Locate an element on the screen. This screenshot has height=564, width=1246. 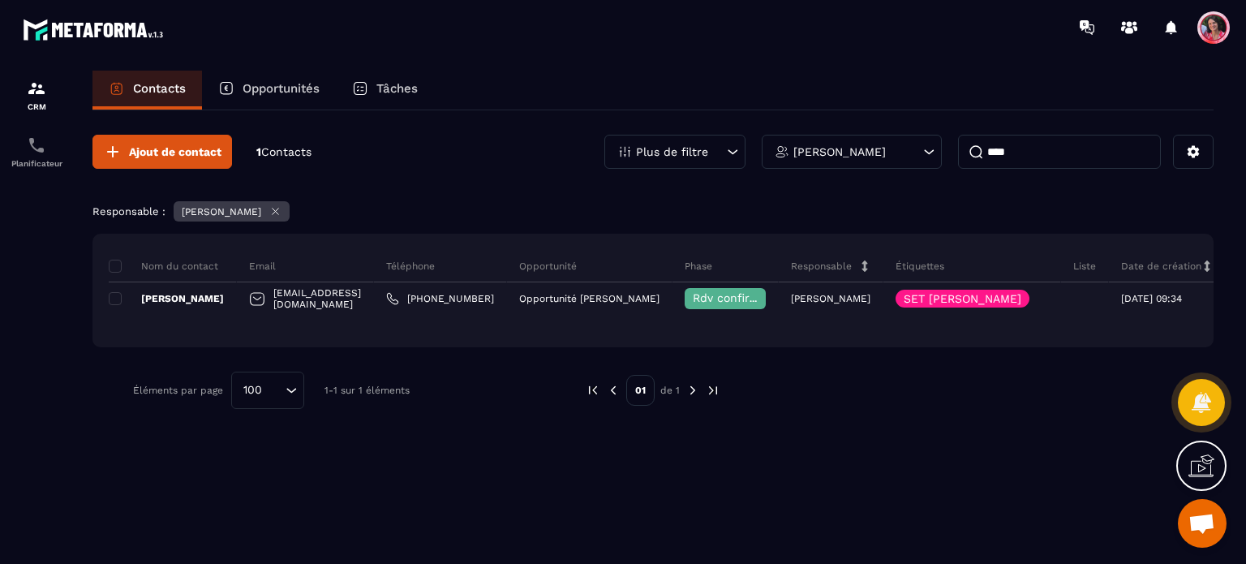
p: Étiquettes is located at coordinates (920, 266).